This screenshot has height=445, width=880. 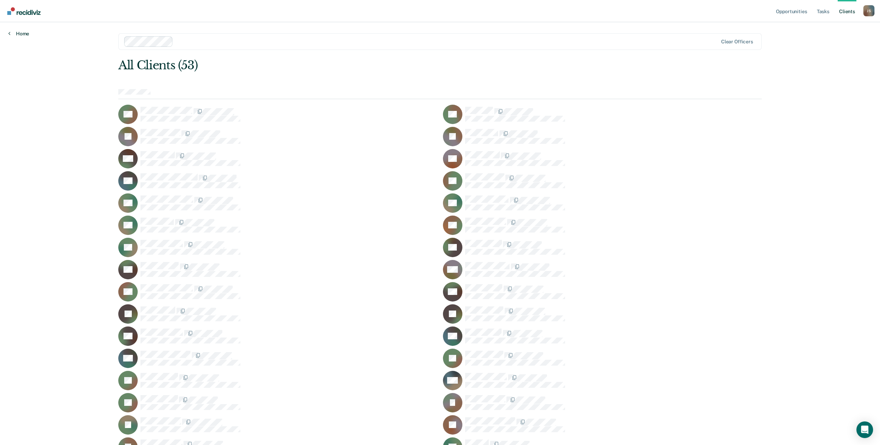 What do you see at coordinates (737, 42) in the screenshot?
I see `div: Clear officers` at bounding box center [737, 42].